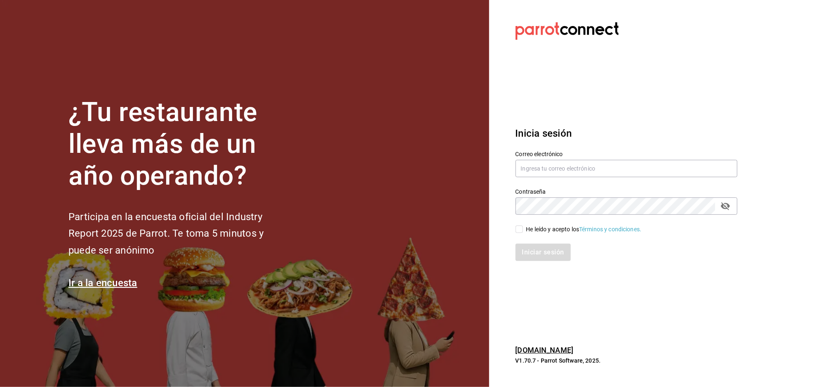 Image resolution: width=815 pixels, height=387 pixels. I want to click on p: V1.70.7 - Parrot Software, 2025., so click(627, 360).